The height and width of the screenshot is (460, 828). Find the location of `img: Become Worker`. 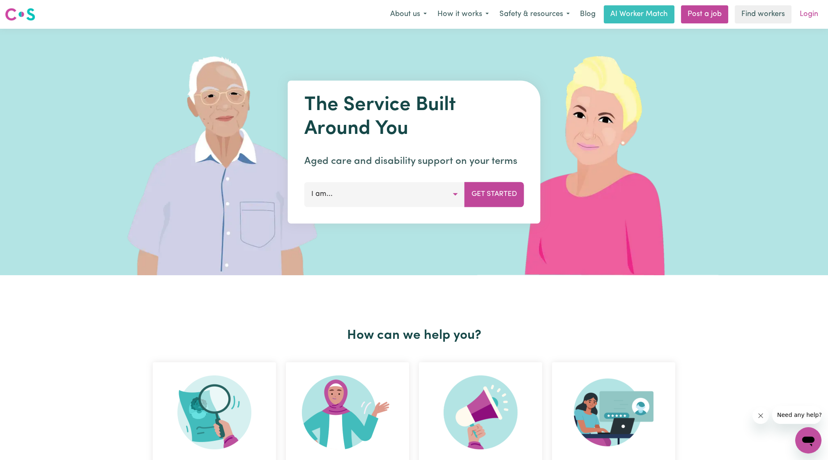

img: Become Worker is located at coordinates (348, 413).